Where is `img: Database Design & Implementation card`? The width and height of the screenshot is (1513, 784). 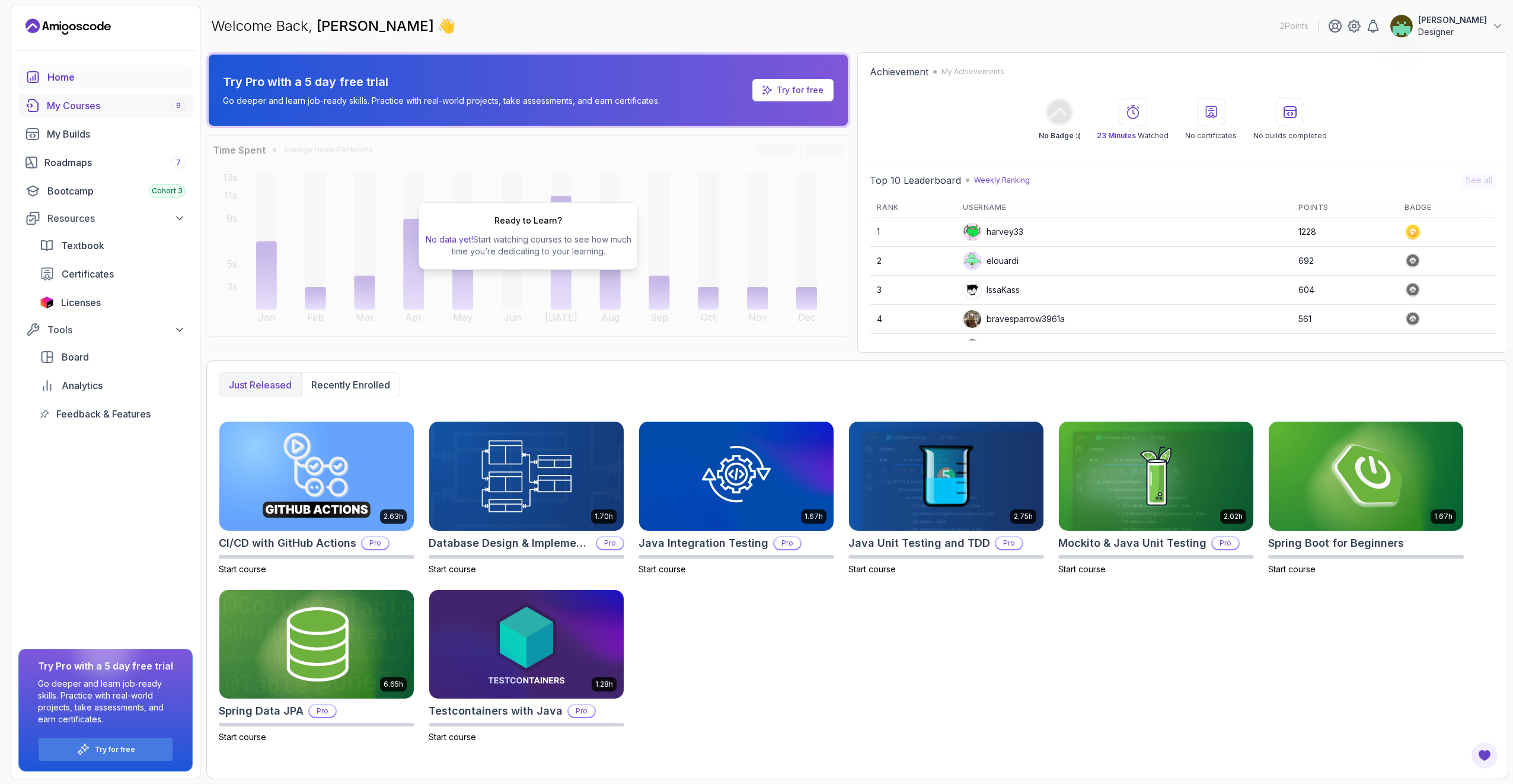 img: Database Design & Implementation card is located at coordinates (527, 476).